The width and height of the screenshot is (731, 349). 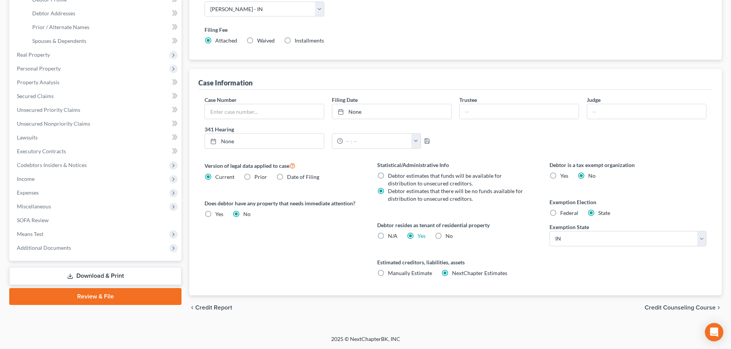 What do you see at coordinates (52, 165) in the screenshot?
I see `span: Codebtors Insiders & Notices` at bounding box center [52, 165].